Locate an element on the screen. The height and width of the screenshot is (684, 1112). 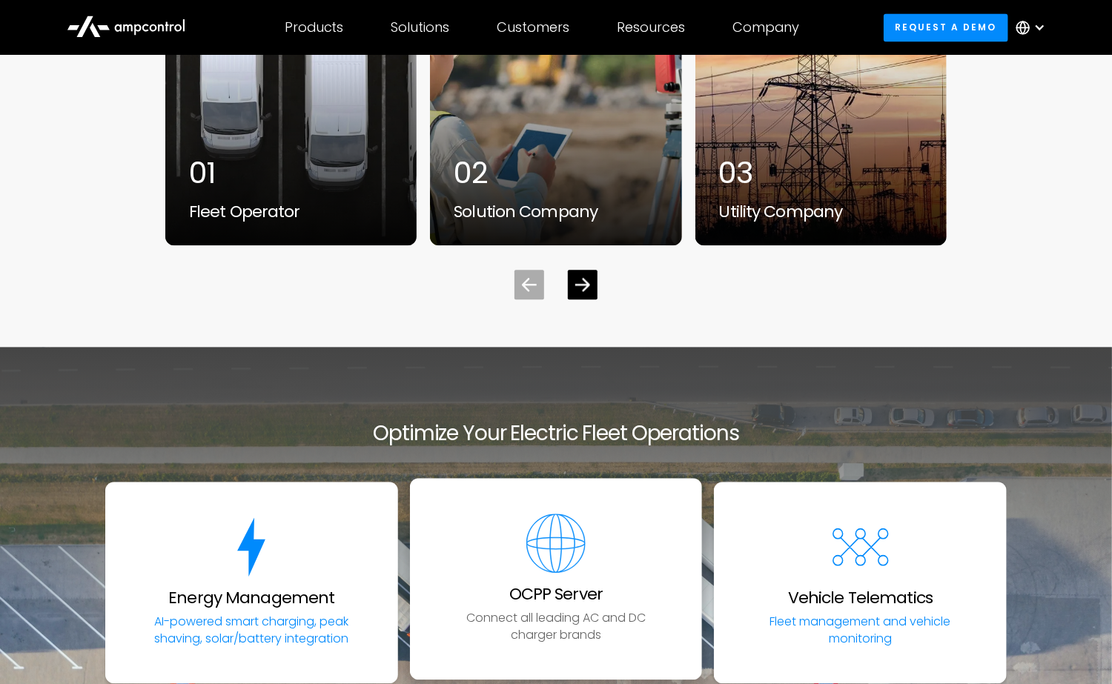
h3: Vehicle Telematics is located at coordinates (860, 598).